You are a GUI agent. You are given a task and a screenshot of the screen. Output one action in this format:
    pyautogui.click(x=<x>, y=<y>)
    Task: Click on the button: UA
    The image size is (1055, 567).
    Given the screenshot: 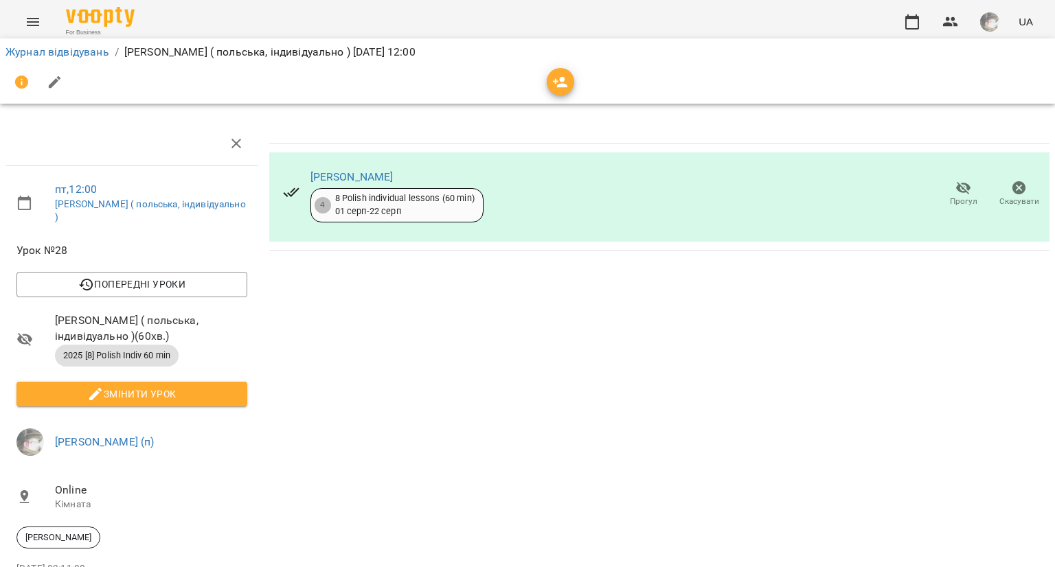 What is the action you would take?
    pyautogui.click(x=1026, y=21)
    